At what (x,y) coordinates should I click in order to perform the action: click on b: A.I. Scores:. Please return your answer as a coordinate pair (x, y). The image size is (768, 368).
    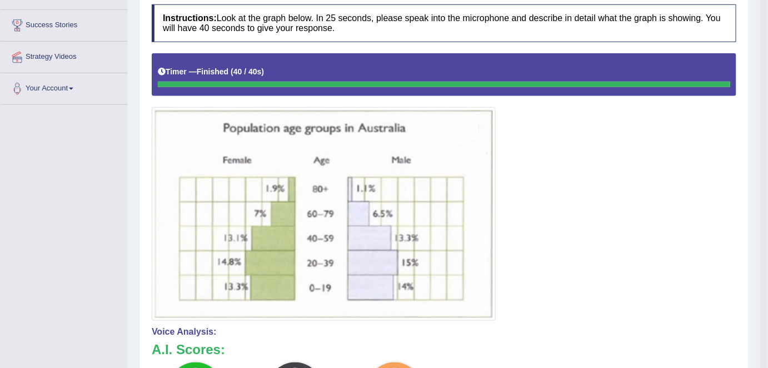
    Looking at the image, I should click on (188, 349).